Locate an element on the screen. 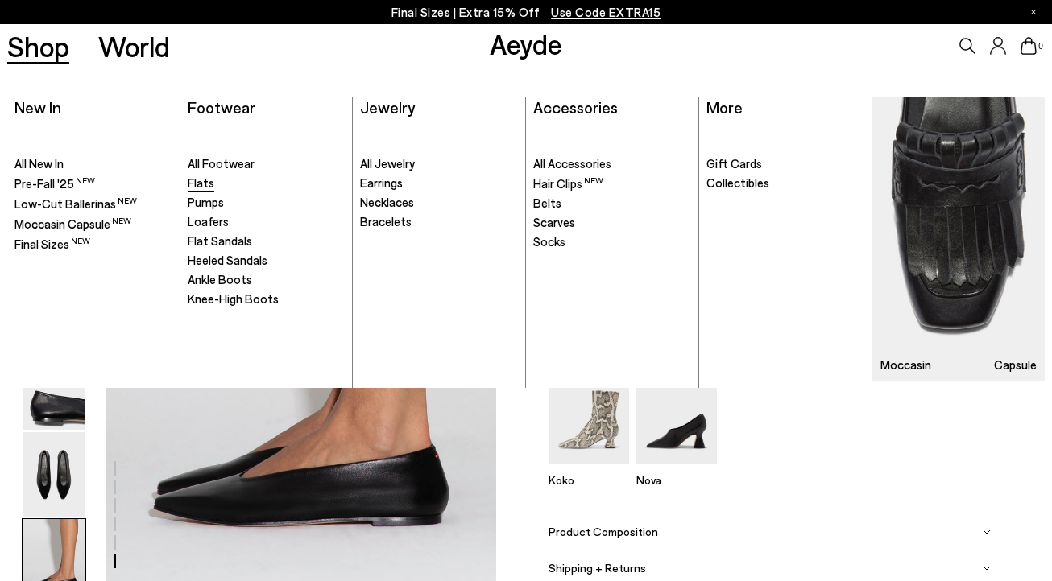 This screenshot has width=1052, height=581. span: 0 is located at coordinates (1040, 46).